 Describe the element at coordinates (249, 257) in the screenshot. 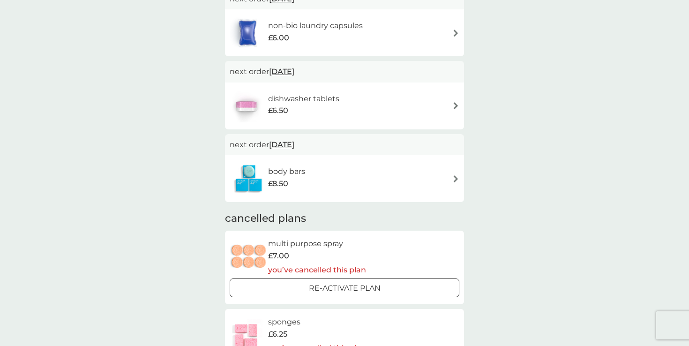

I see `img: multi purpose spray` at that location.